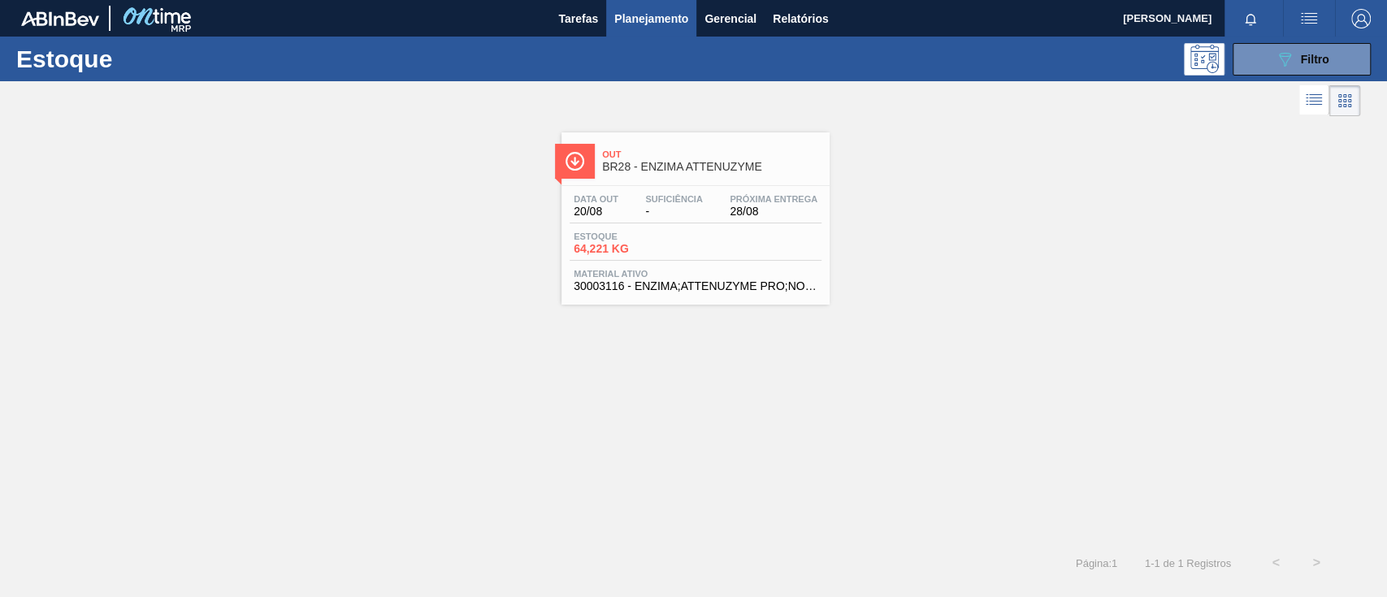 The width and height of the screenshot is (1387, 597). What do you see at coordinates (1186, 563) in the screenshot?
I see `span: 1 - 1 de 1 Registros` at bounding box center [1186, 563].